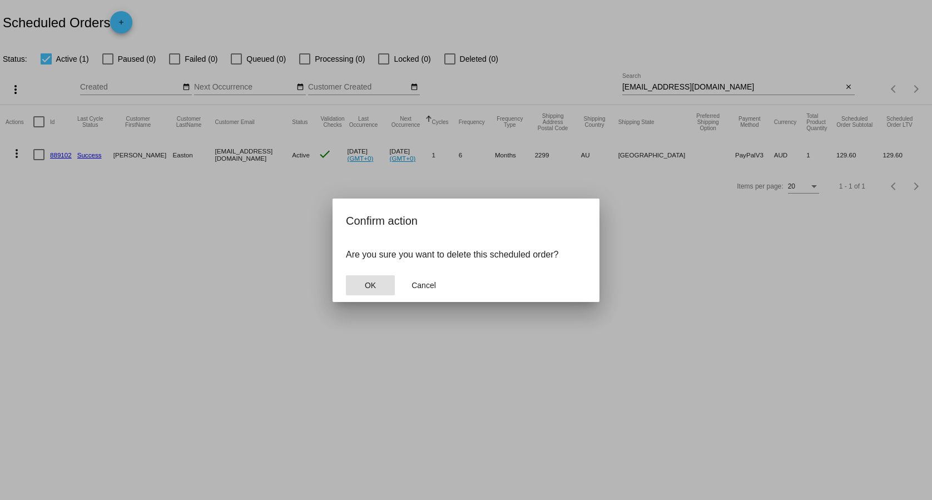  What do you see at coordinates (424, 285) in the screenshot?
I see `span: Cancel` at bounding box center [424, 285].